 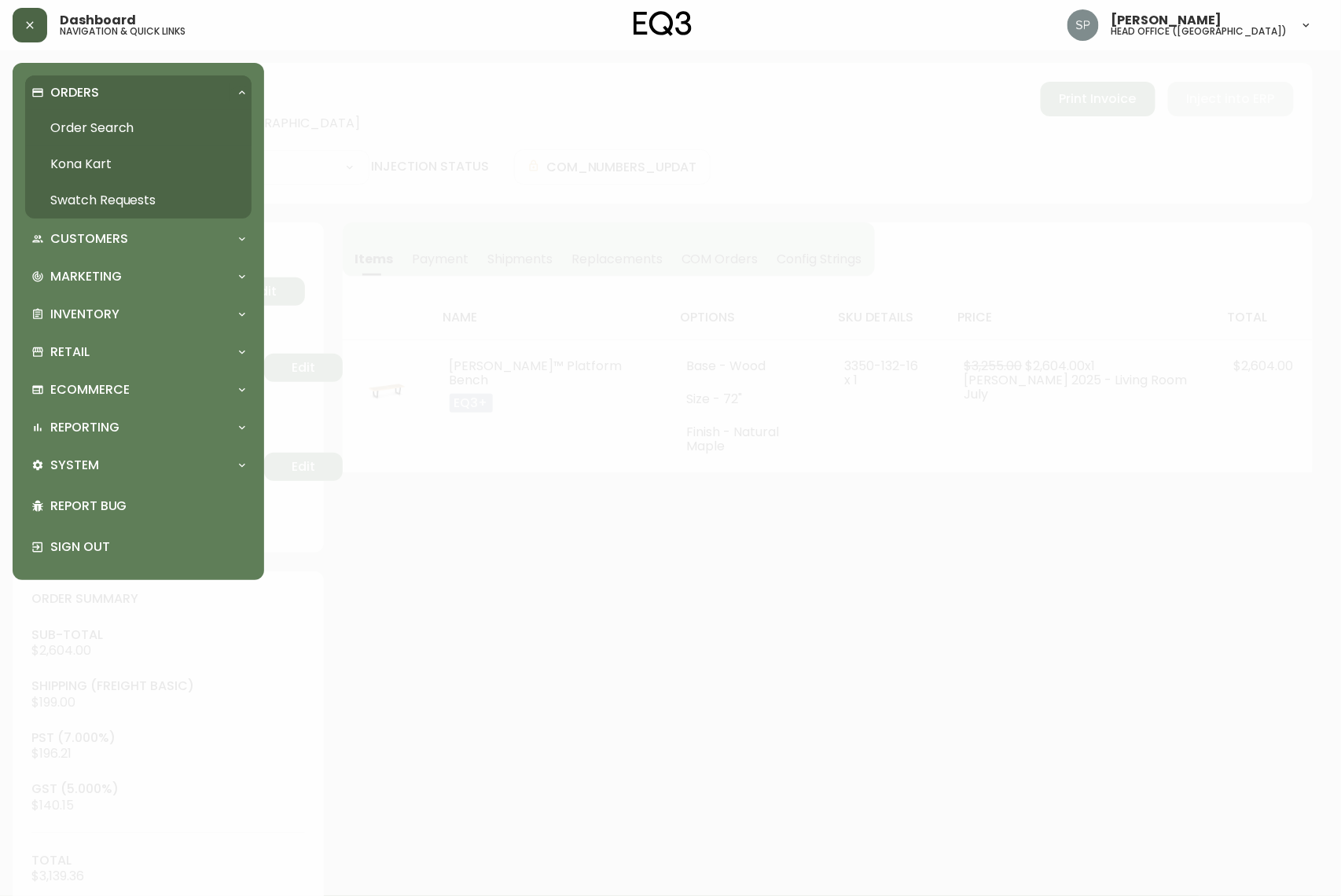 I want to click on div: Inventory, so click(x=138, y=314).